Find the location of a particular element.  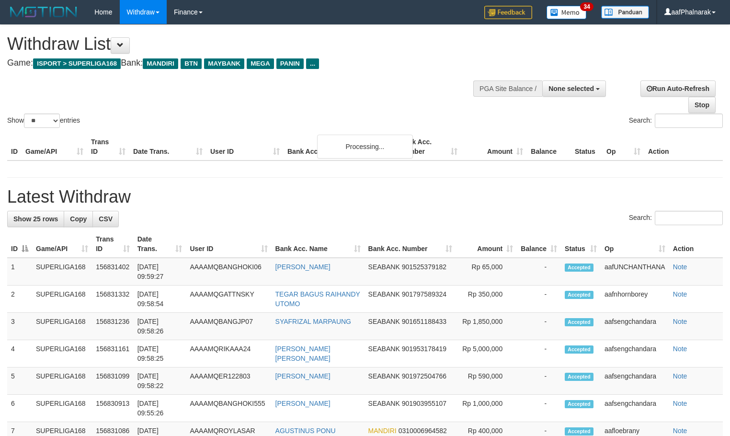

img: panduan.png is located at coordinates (625, 12).